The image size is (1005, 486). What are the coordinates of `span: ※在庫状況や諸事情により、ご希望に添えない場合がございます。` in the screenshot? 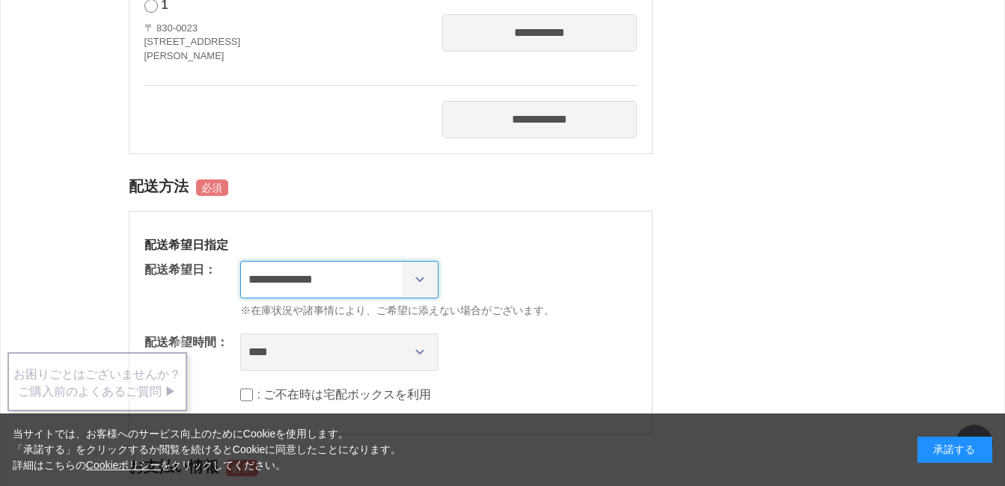 It's located at (438, 310).